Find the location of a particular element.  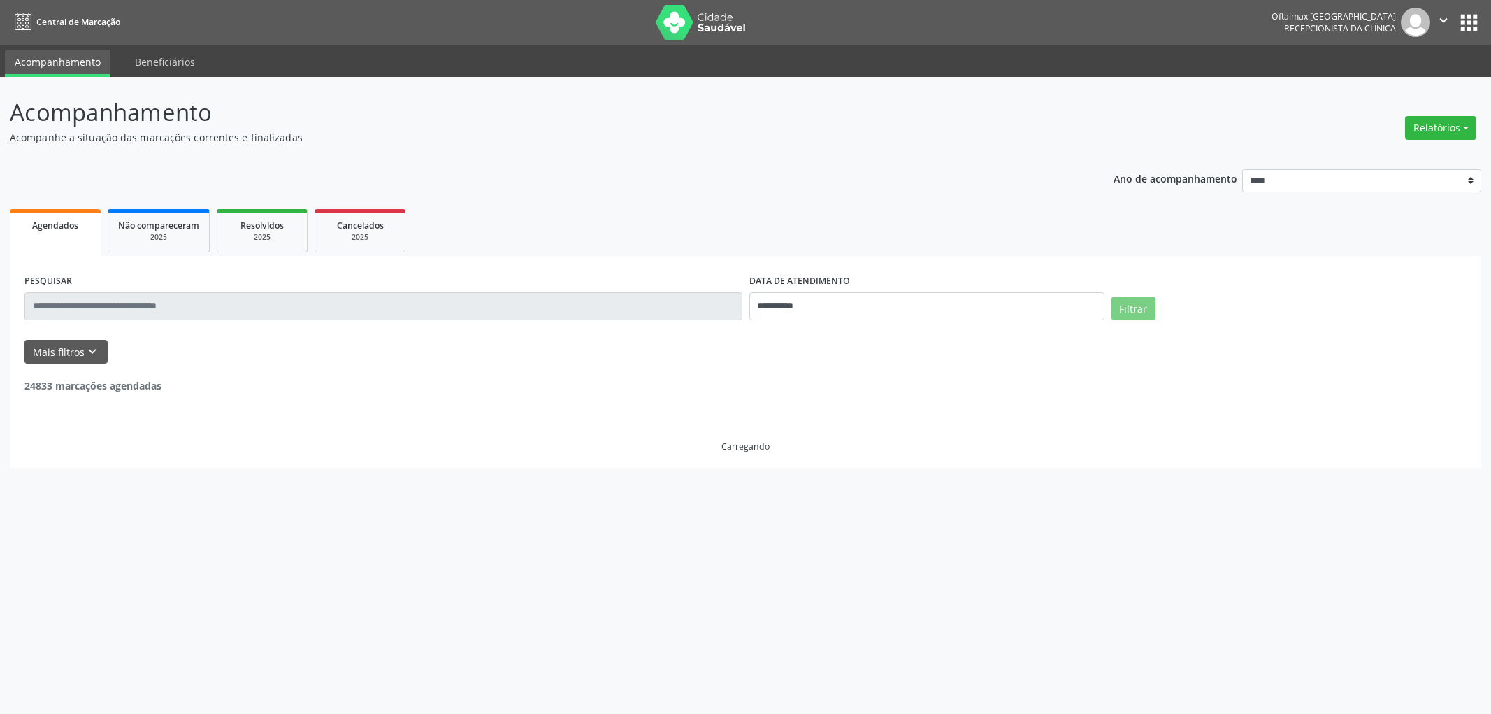

label: PESQUISAR is located at coordinates (48, 281).